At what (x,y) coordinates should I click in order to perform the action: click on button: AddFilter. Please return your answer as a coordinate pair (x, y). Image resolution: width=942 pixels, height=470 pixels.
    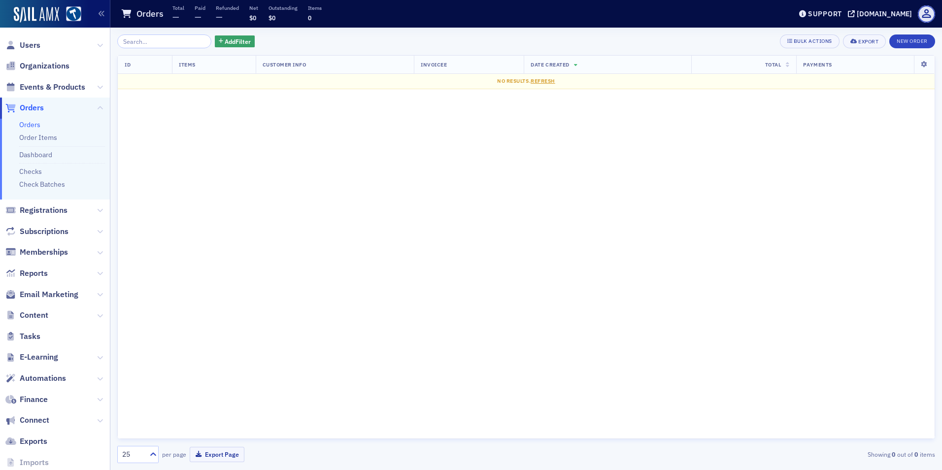
    Looking at the image, I should click on (235, 41).